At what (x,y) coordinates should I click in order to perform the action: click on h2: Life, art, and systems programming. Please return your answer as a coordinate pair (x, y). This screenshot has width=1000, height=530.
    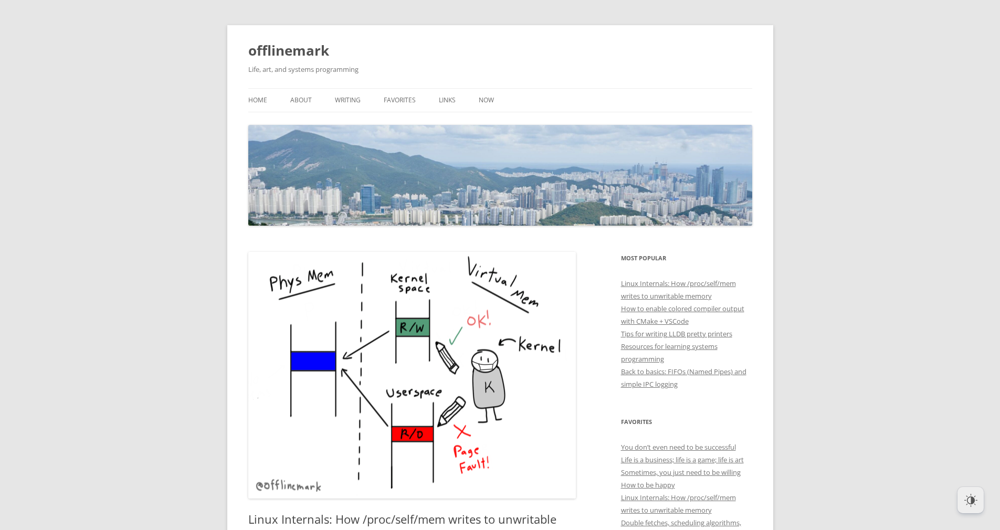
    Looking at the image, I should click on (500, 69).